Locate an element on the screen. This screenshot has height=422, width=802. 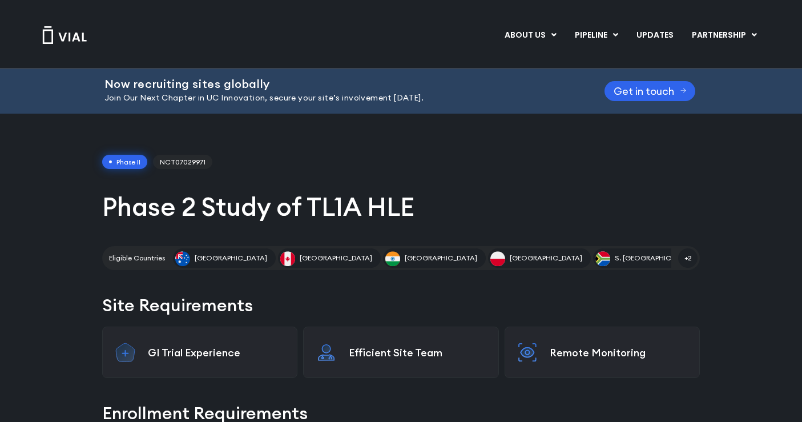
img: Australia is located at coordinates (183, 259).